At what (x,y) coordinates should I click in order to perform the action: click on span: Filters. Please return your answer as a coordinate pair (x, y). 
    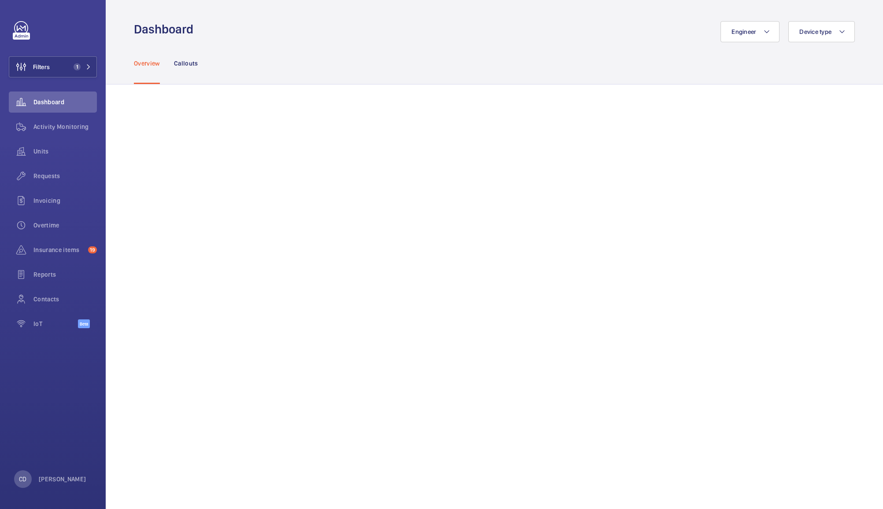
    Looking at the image, I should click on (41, 67).